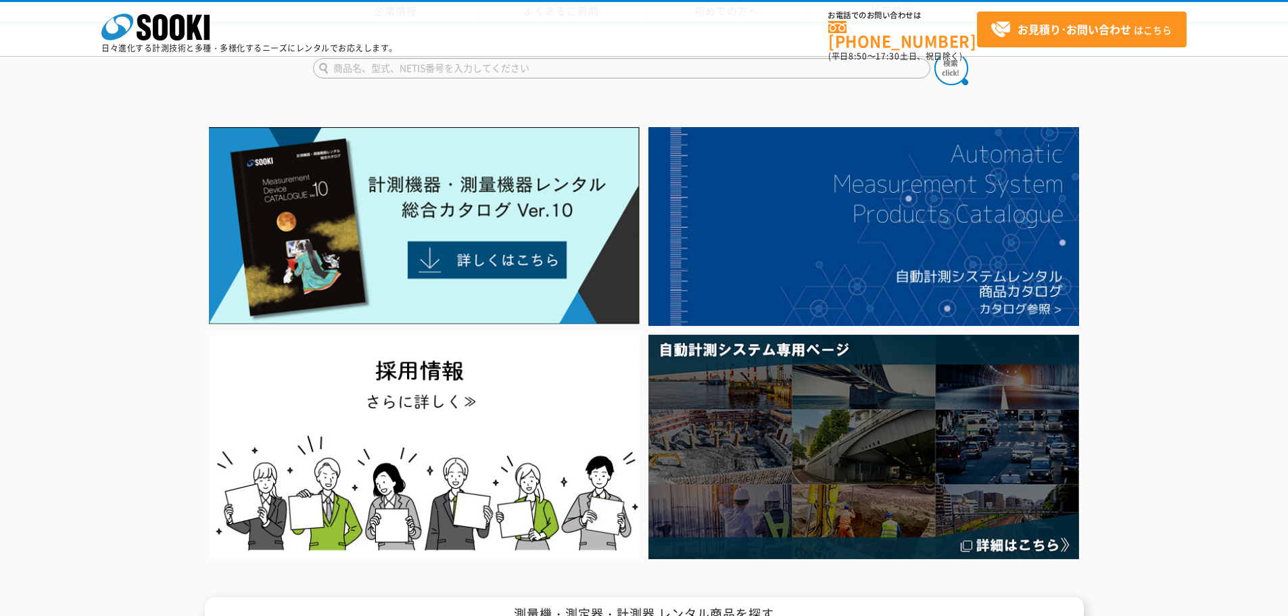  Describe the element at coordinates (621, 68) in the screenshot. I see `input: 商品名、型式、NETIS番号を入力してください` at that location.